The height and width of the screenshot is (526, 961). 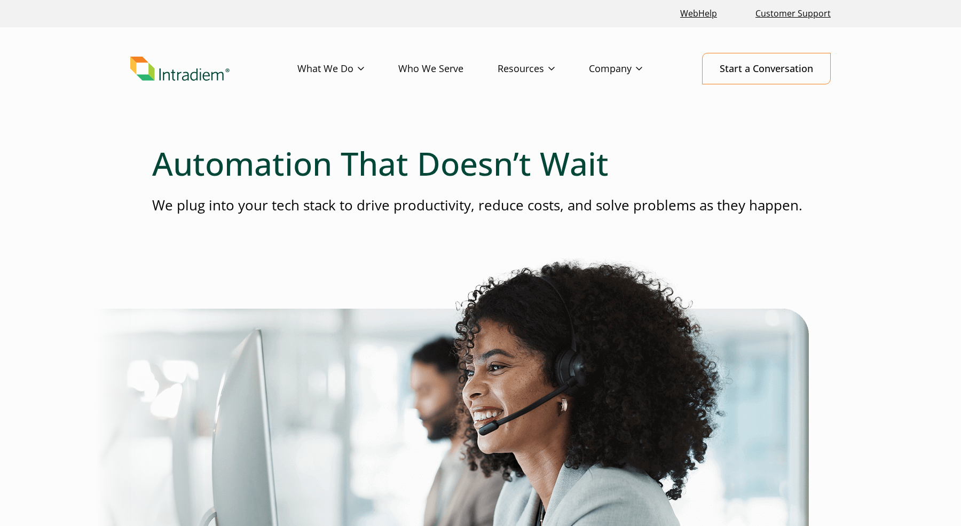 I want to click on a: Customer Support, so click(x=793, y=13).